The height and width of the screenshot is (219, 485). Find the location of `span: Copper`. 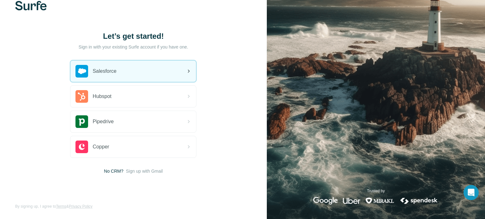

span: Copper is located at coordinates (101, 147).